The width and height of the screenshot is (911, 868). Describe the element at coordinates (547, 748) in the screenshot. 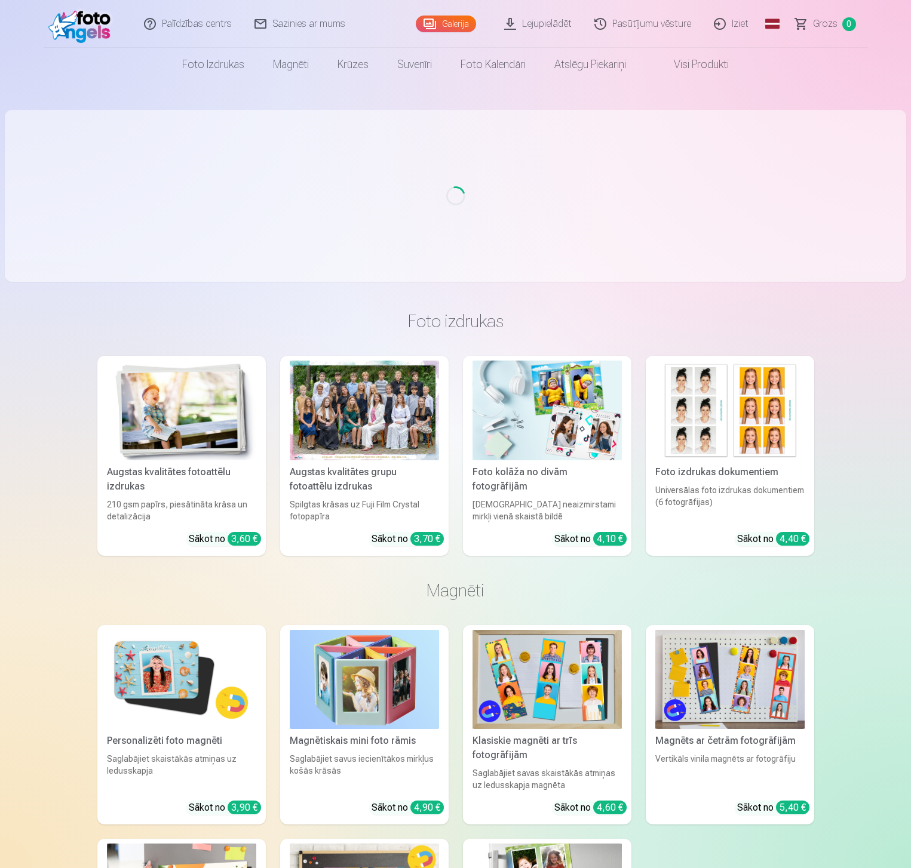

I see `div: Klasiskie magnēti ar trīs fotogrāfijām` at that location.